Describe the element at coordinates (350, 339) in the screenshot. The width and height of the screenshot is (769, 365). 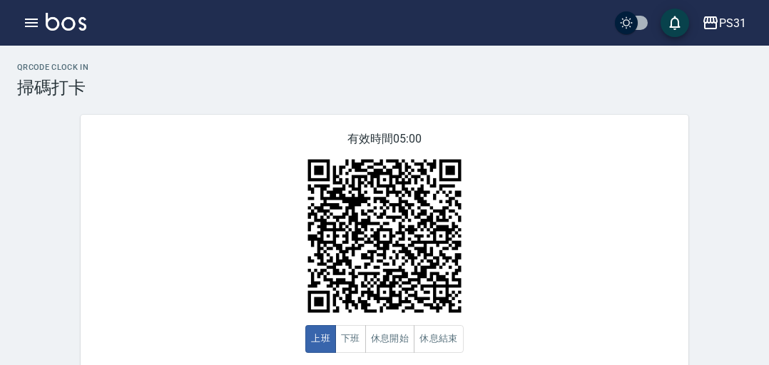
I see `button: 下班` at that location.